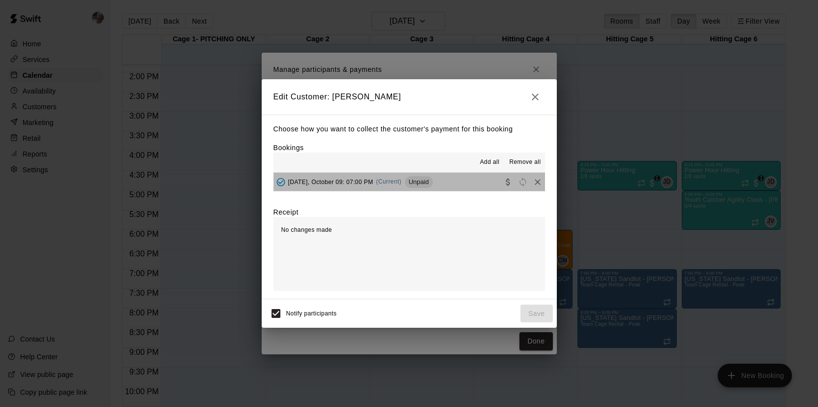 This screenshot has height=407, width=818. Describe the element at coordinates (419, 182) in the screenshot. I see `span: Unpaid` at that location.